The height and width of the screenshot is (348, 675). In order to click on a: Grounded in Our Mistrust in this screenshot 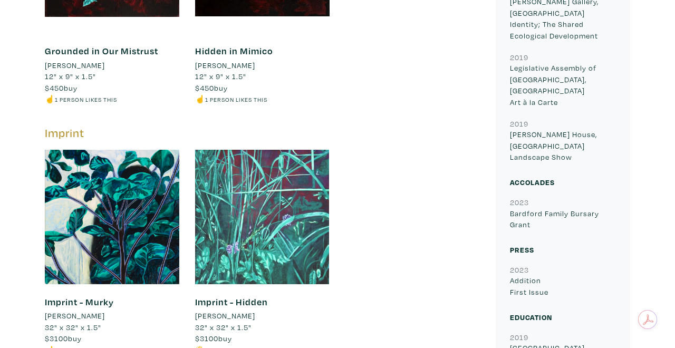, I will do `click(101, 51)`.